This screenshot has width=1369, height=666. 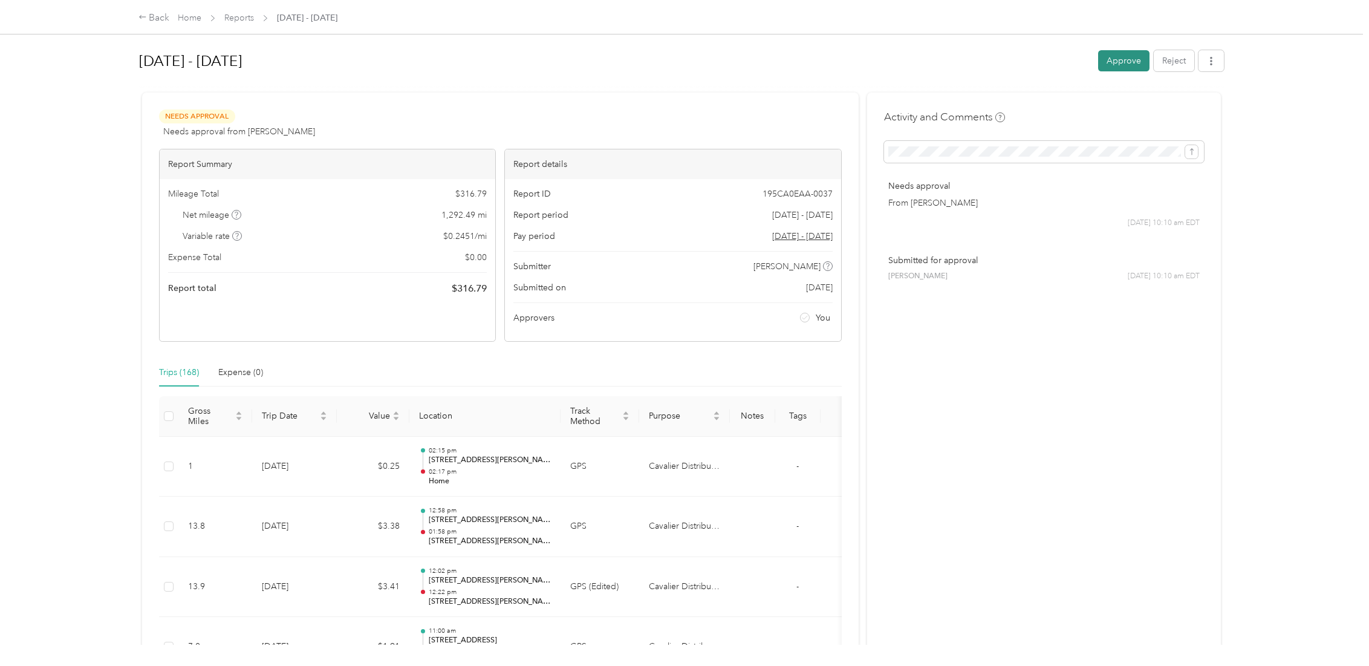 I want to click on span: Submitted on, so click(x=540, y=287).